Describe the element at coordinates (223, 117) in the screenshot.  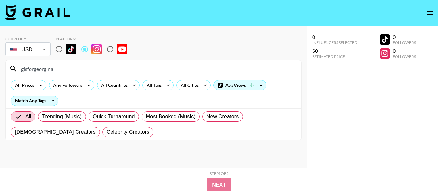
I see `span: New Creators` at that location.